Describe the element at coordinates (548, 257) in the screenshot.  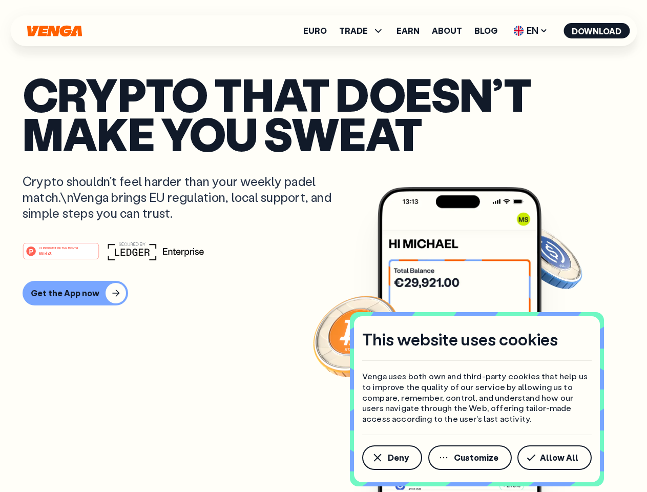
I see `img: USDC coin` at that location.